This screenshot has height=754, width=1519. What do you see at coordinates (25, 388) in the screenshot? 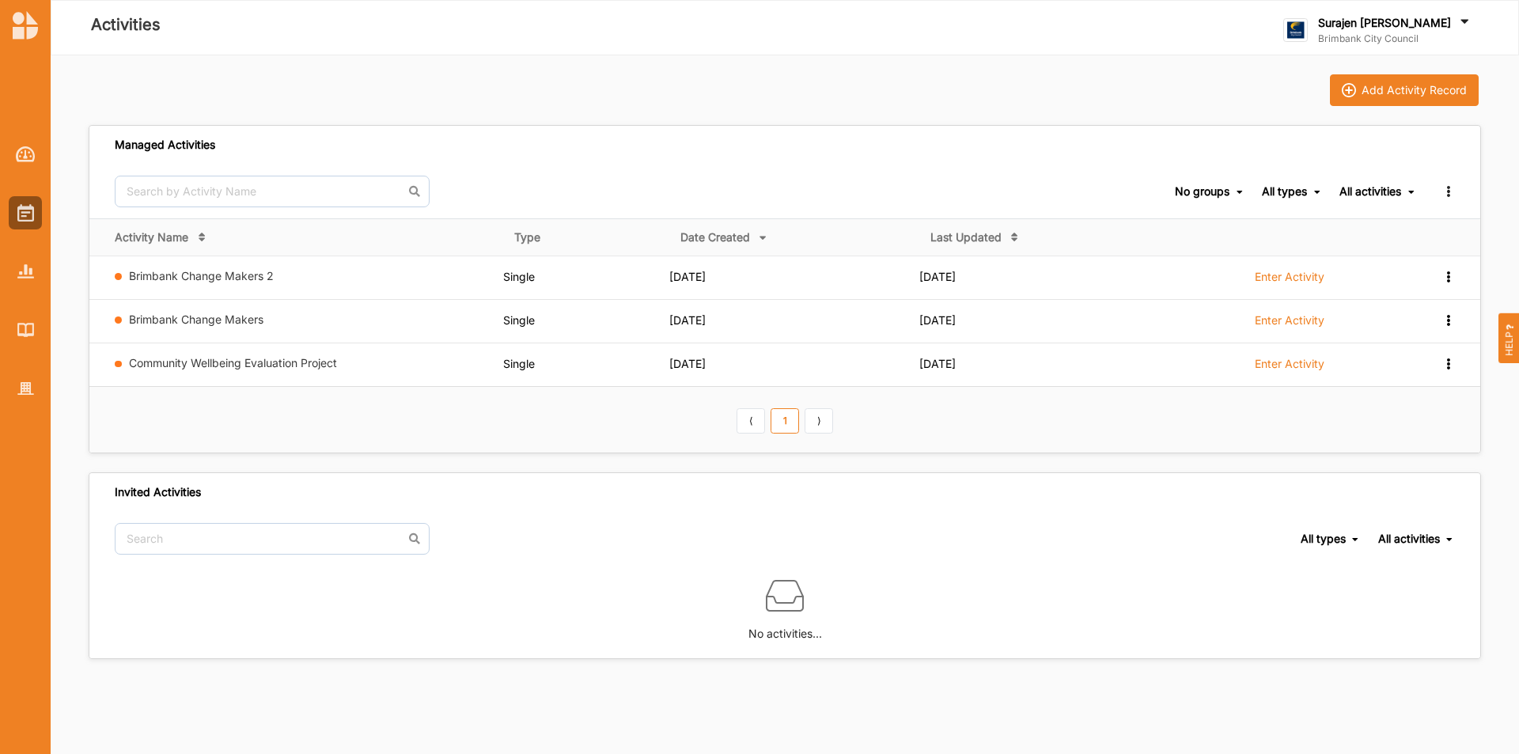
I see `img: Organisation` at bounding box center [25, 388].